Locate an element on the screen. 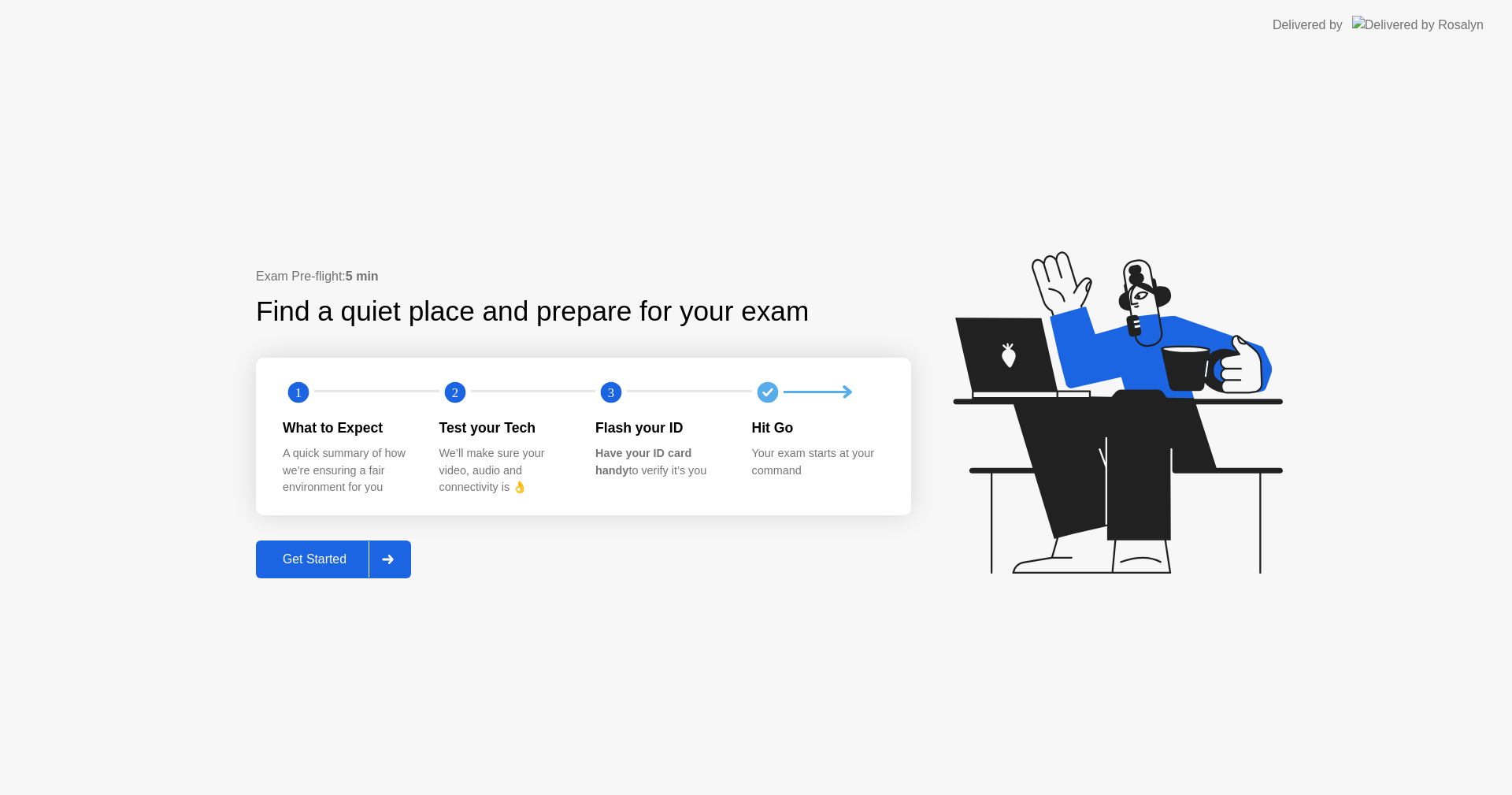  text: 3 is located at coordinates (611, 392).